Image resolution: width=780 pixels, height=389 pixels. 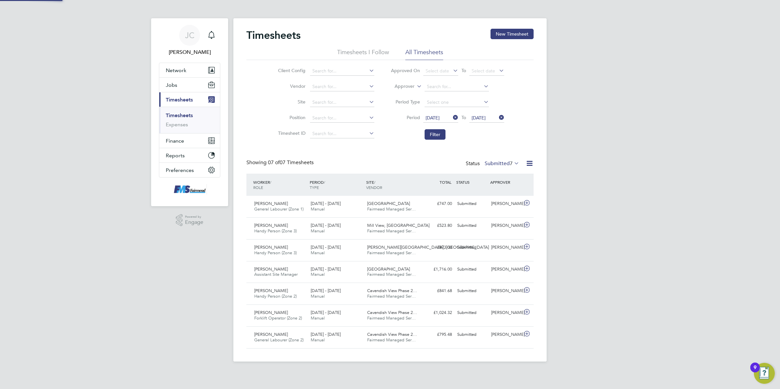 What do you see at coordinates (280, 185) in the screenshot?
I see `div: WORKER` at bounding box center [280, 185].